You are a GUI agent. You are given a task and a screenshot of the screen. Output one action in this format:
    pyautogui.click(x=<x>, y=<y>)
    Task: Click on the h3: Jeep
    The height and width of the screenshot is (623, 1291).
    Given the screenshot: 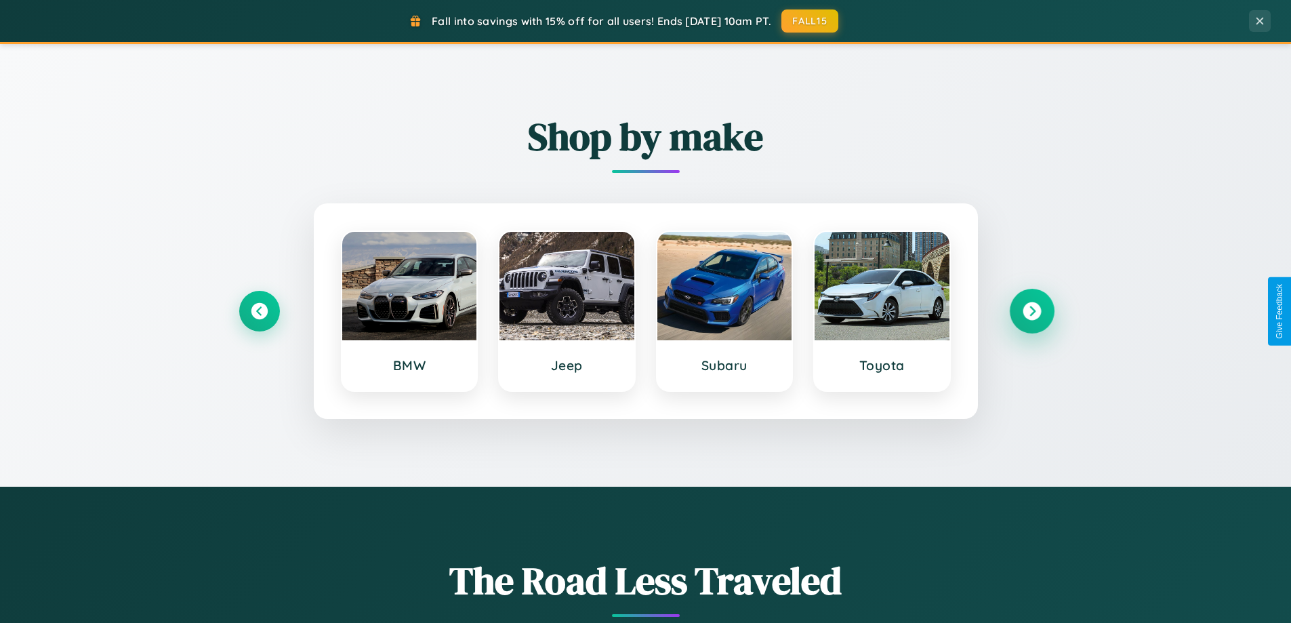 What is the action you would take?
    pyautogui.click(x=567, y=365)
    